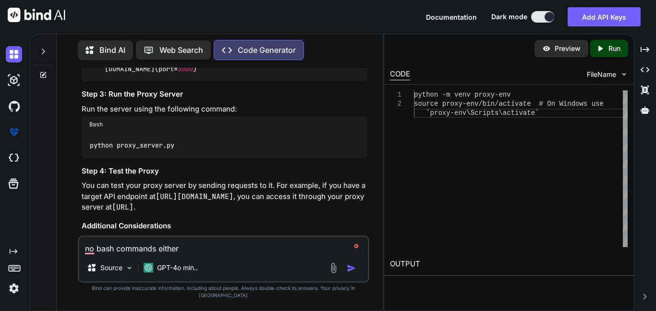 This screenshot has height=311, width=656. I want to click on span: `proxy-env\Scripts\activate`, so click(482, 113).